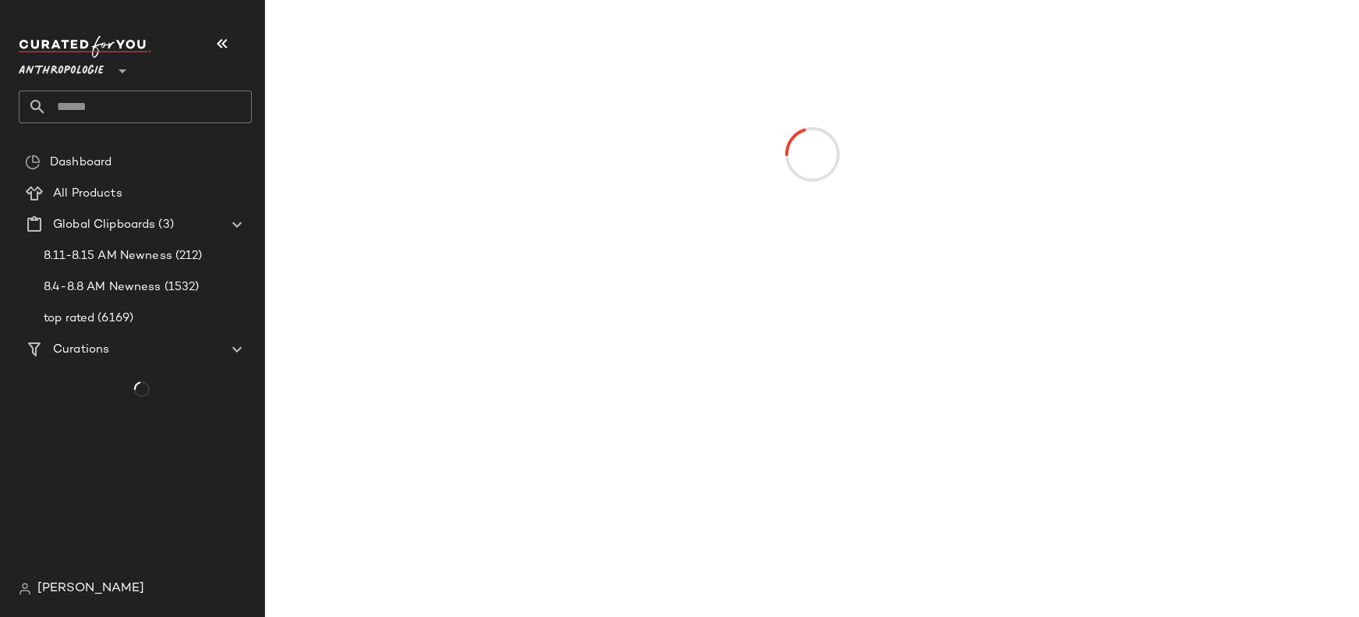 The width and height of the screenshot is (1359, 617). Describe the element at coordinates (85, 47) in the screenshot. I see `img: cfy_white_logo.C9jOOHJF.svg` at that location.